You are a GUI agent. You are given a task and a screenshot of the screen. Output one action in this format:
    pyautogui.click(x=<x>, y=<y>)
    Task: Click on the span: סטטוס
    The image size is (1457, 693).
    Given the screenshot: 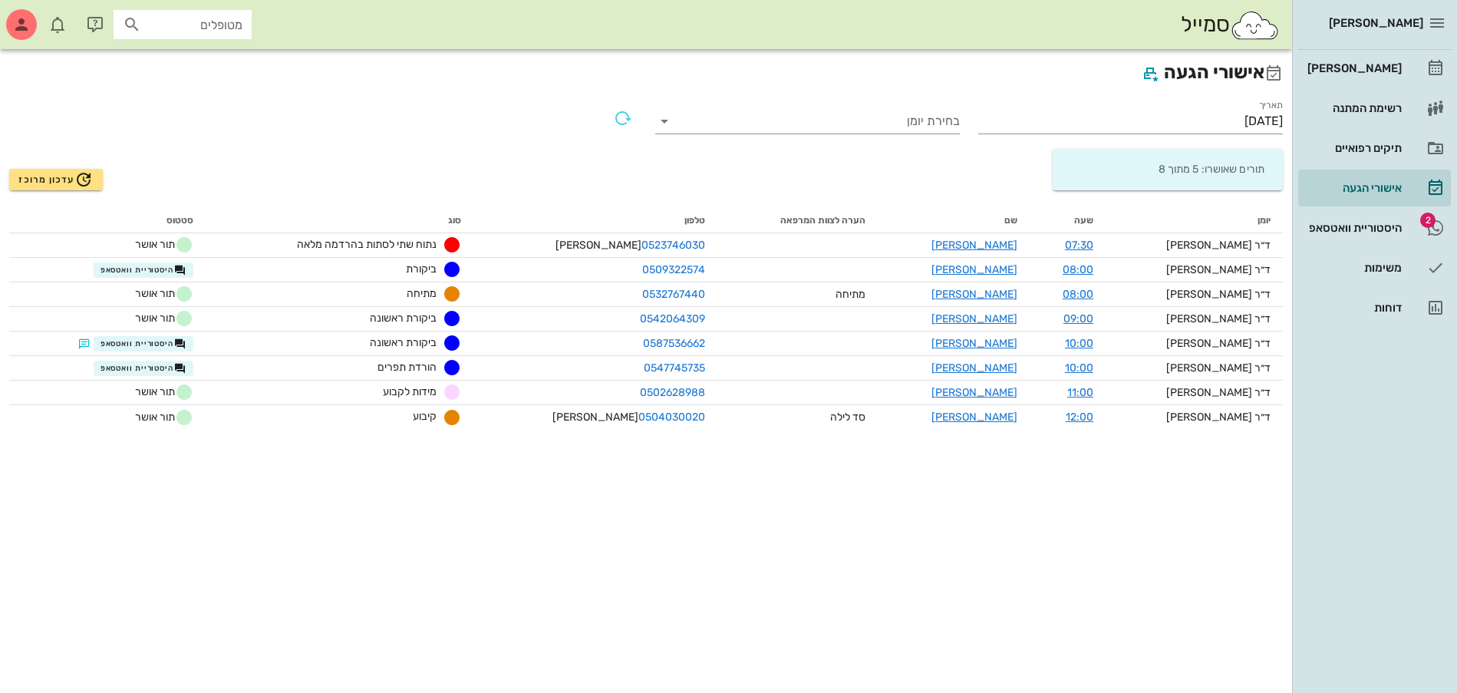 What is the action you would take?
    pyautogui.click(x=180, y=220)
    